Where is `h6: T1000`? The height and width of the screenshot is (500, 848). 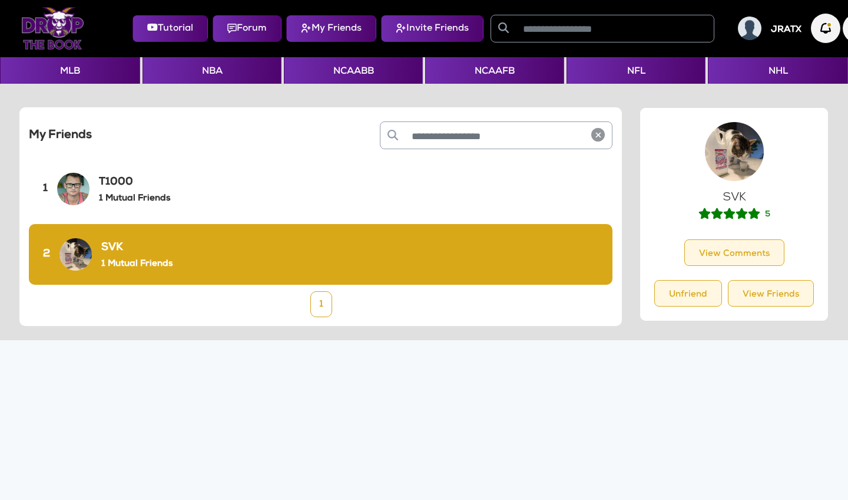
h6: T1000 is located at coordinates (134, 183).